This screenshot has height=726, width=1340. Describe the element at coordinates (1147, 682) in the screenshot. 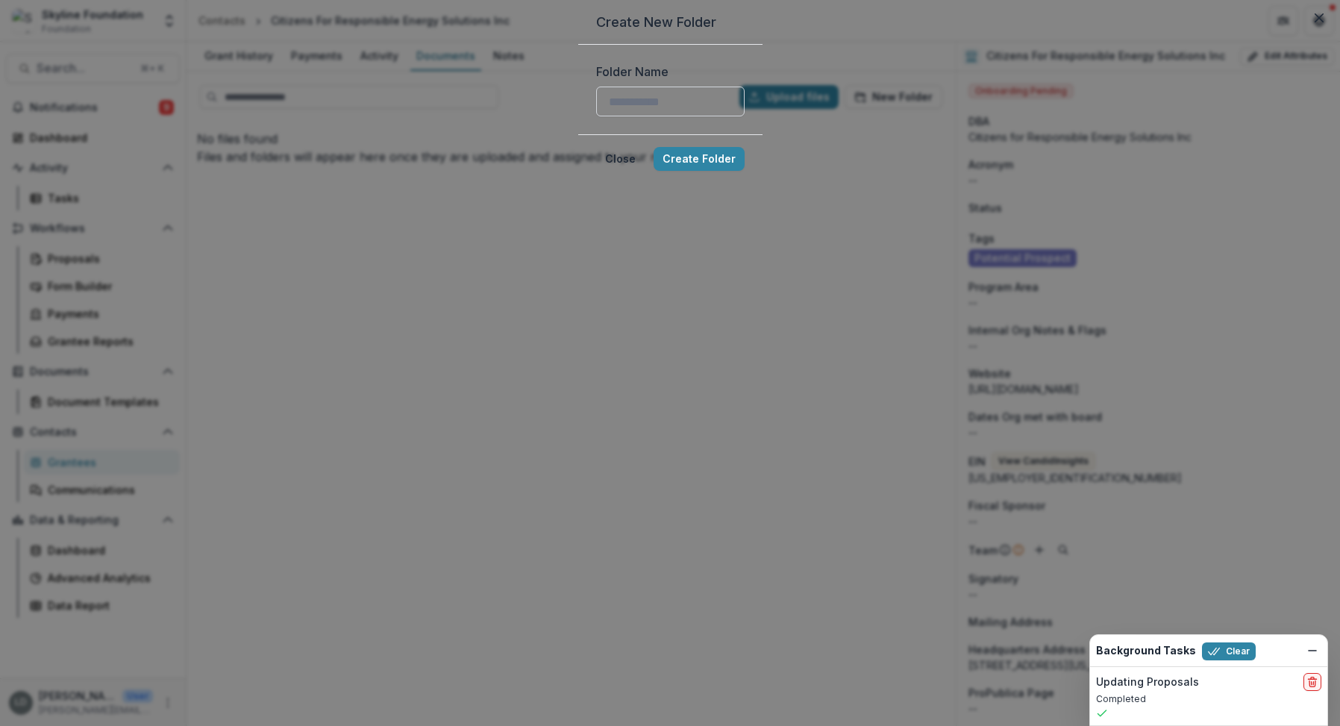

I see `h2: Updating Proposals` at that location.